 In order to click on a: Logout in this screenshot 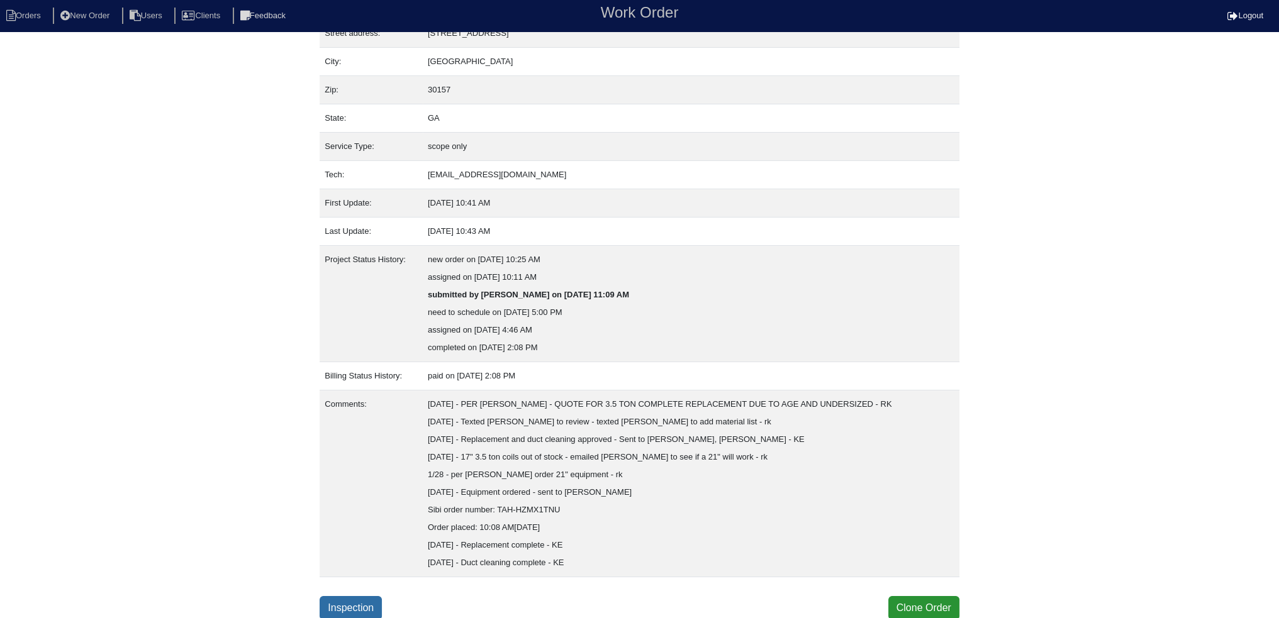, I will do `click(1245, 15)`.